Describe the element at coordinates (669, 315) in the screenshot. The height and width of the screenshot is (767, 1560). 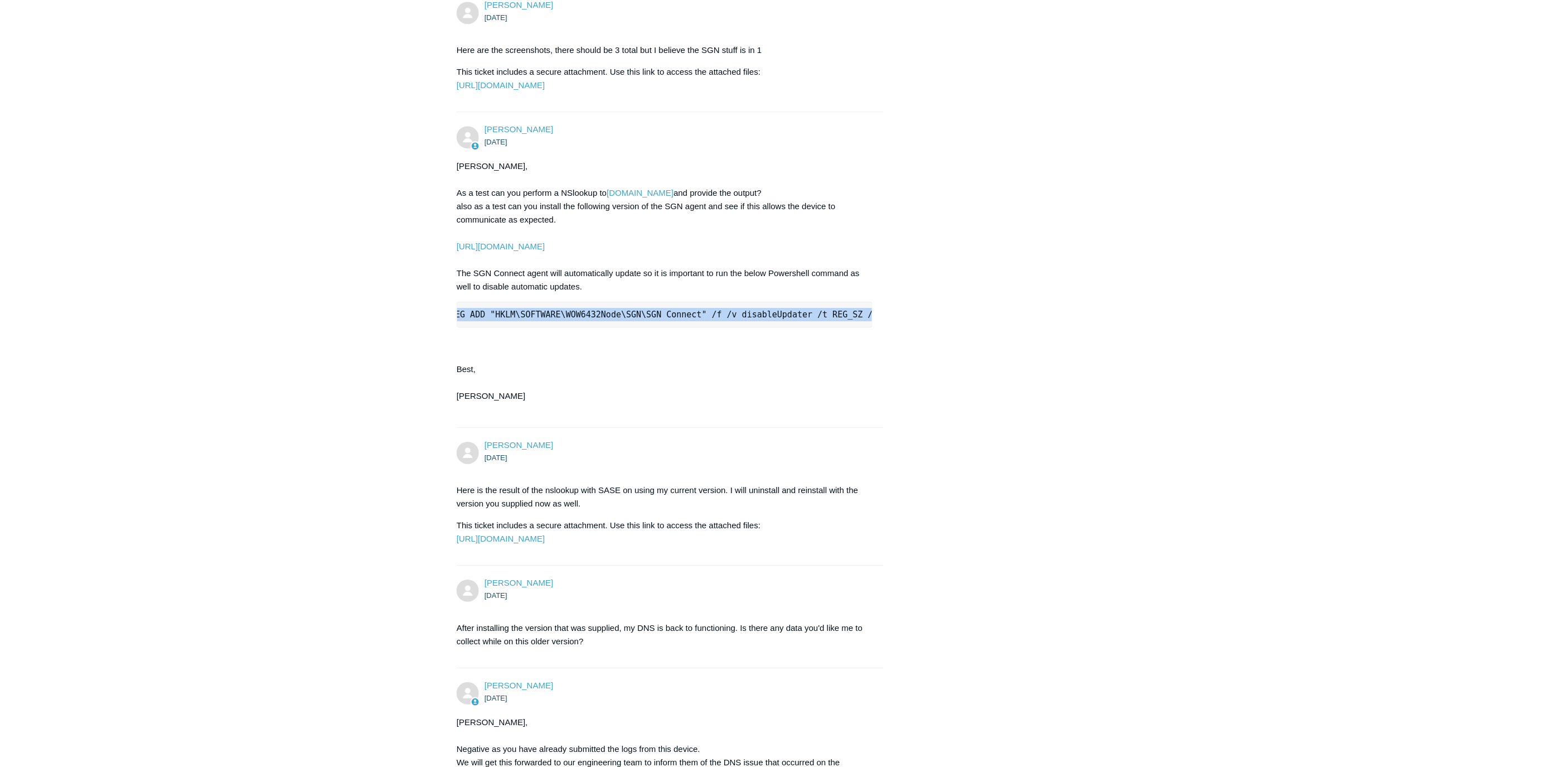
I see `code: REG ADD "HKLM\SOFTWARE\WOW6432Node\SGN\SGN Connect" /f /v disableUpdater /t REG_SZ /d 1` at that location.